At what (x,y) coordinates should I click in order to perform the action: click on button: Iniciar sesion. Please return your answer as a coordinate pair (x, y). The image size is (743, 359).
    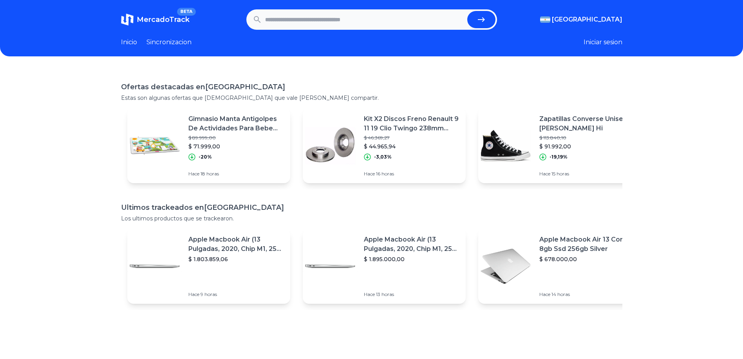
    Looking at the image, I should click on (603, 42).